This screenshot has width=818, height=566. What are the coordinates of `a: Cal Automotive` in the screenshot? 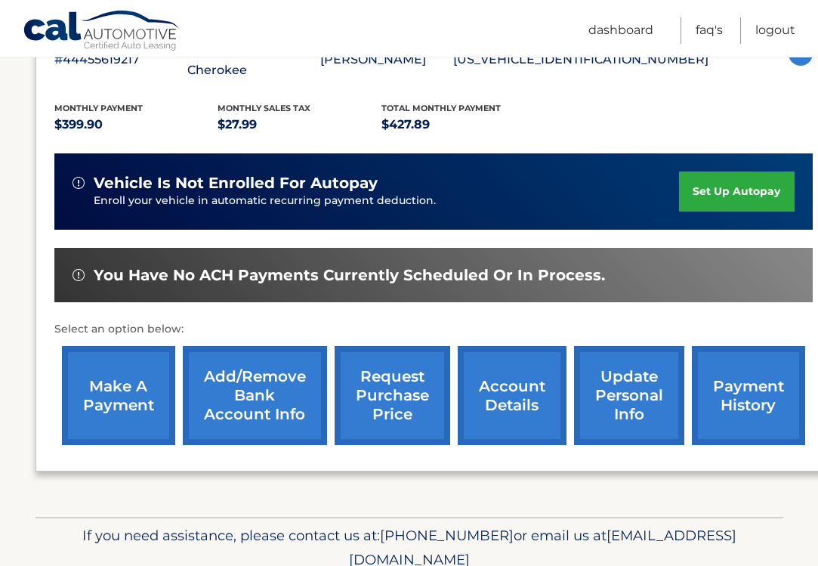 It's located at (102, 32).